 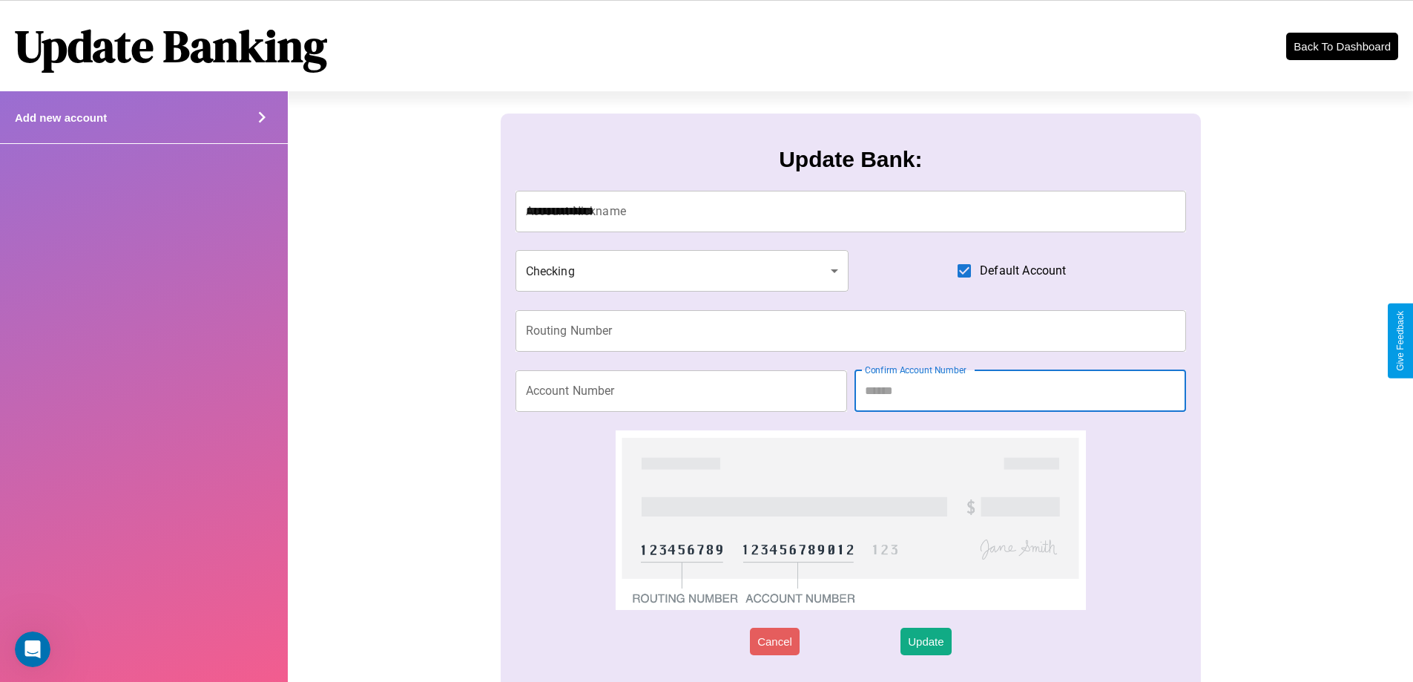 What do you see at coordinates (1342, 46) in the screenshot?
I see `button: Back To Dashboard` at bounding box center [1342, 46].